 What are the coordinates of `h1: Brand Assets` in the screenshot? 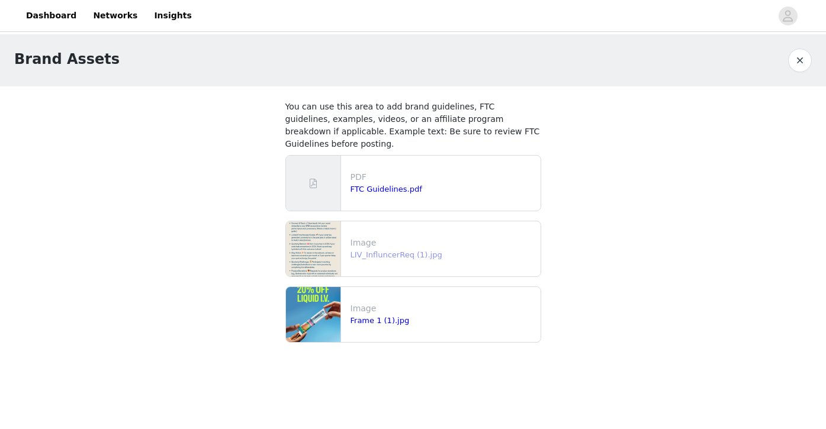 It's located at (67, 59).